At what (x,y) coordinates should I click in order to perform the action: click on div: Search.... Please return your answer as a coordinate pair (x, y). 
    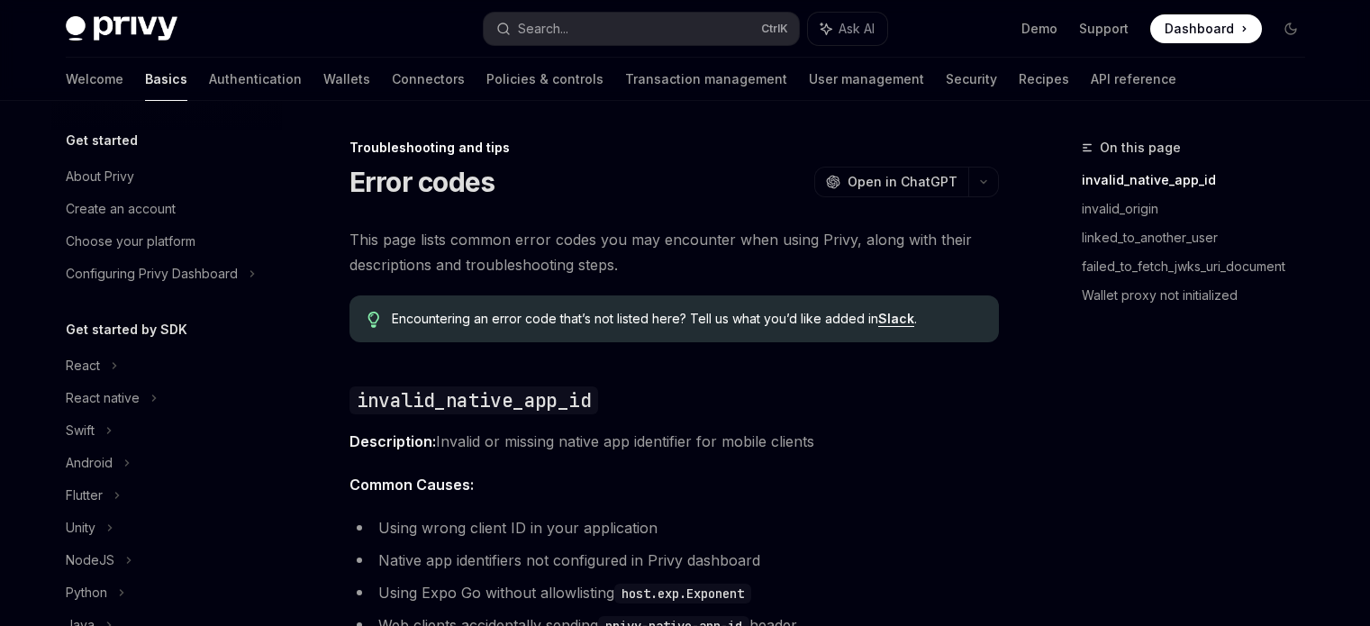
    Looking at the image, I should click on (543, 29).